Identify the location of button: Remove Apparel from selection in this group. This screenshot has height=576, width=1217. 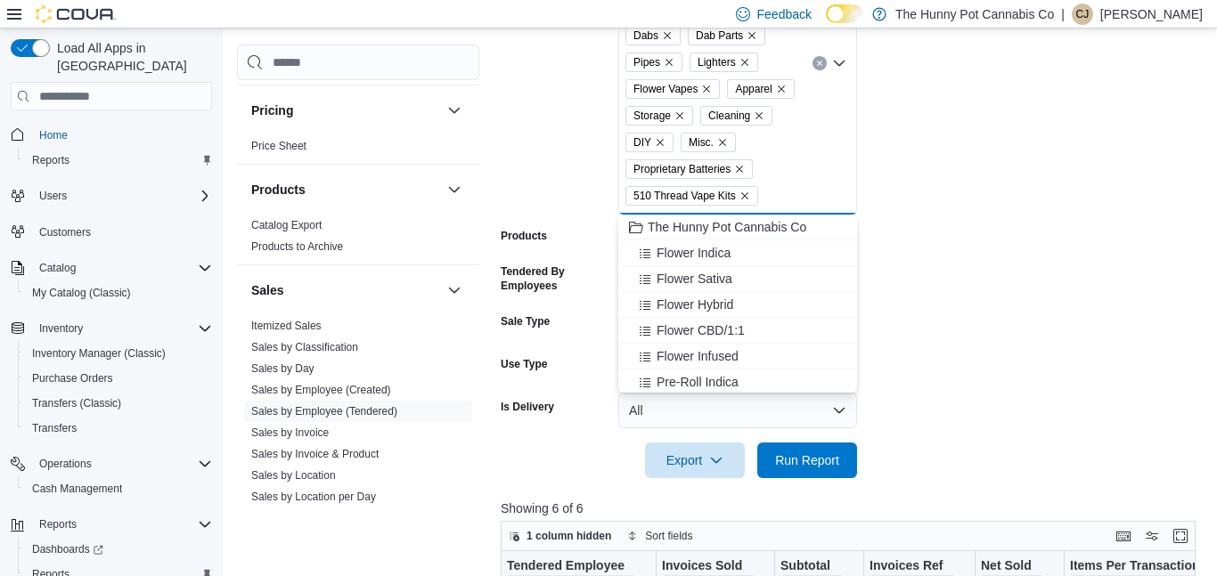
(781, 89).